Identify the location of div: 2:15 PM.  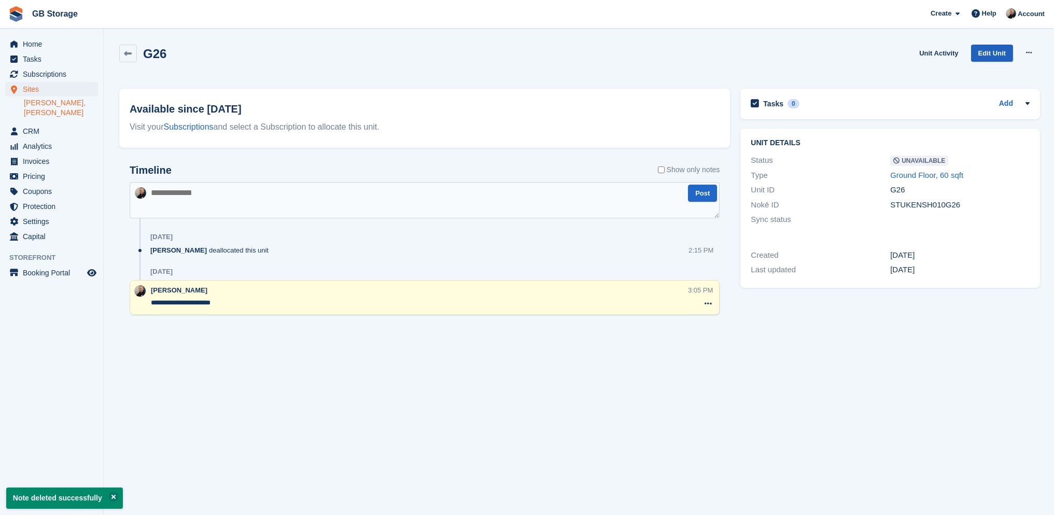
(701, 250).